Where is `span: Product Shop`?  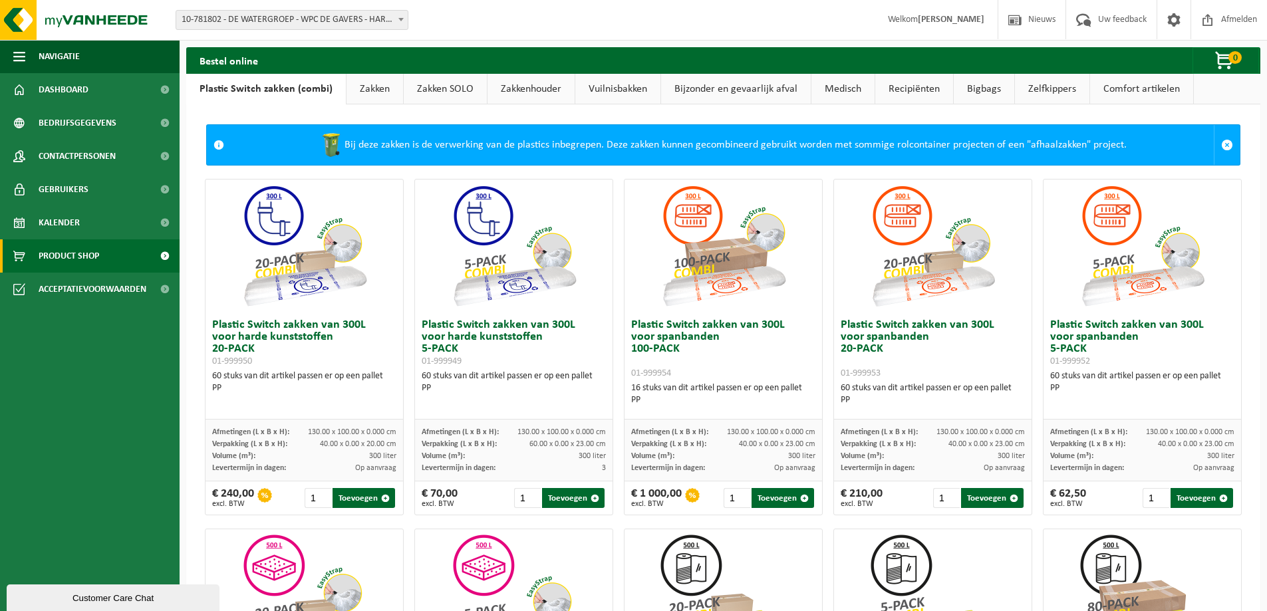
span: Product Shop is located at coordinates (69, 256).